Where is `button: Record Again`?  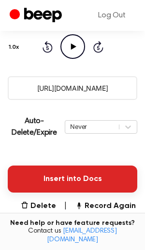 button: Record Again is located at coordinates (105, 206).